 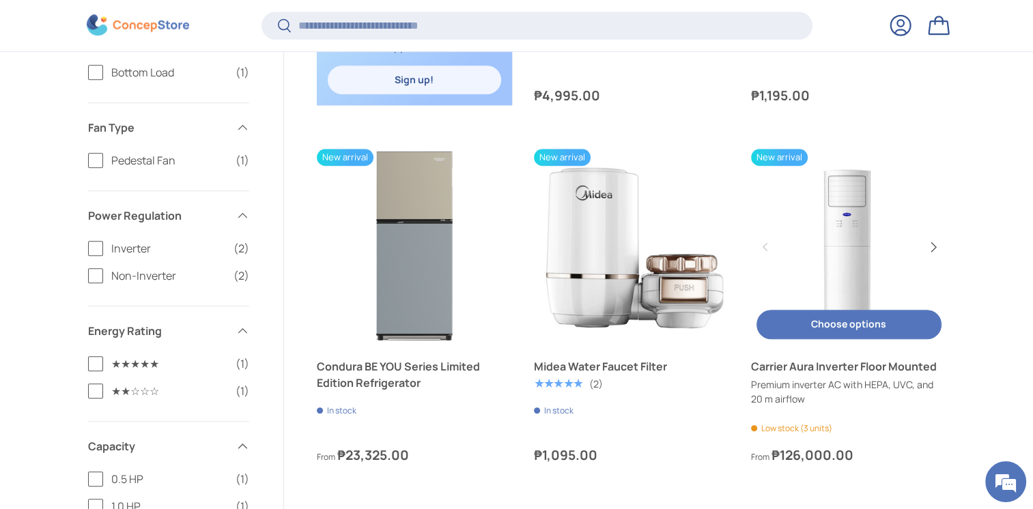 I want to click on span: Bottom Load, so click(x=169, y=72).